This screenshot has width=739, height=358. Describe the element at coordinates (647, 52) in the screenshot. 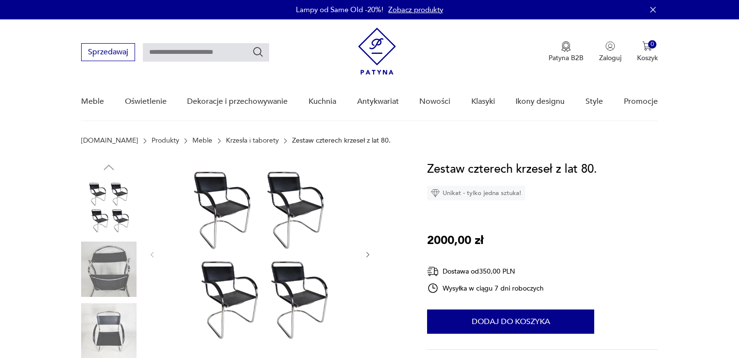

I see `button: 0Koszyk` at that location.